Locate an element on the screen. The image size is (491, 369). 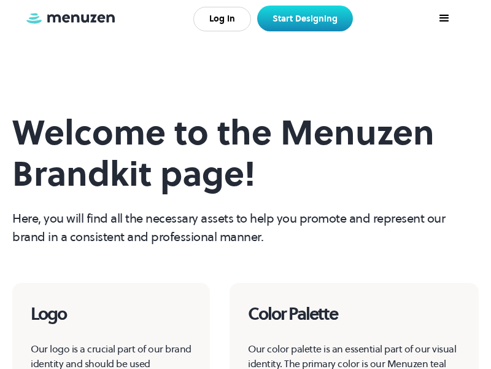
h2: Welcome to the Menuzen Brandkit page! is located at coordinates (246, 153).